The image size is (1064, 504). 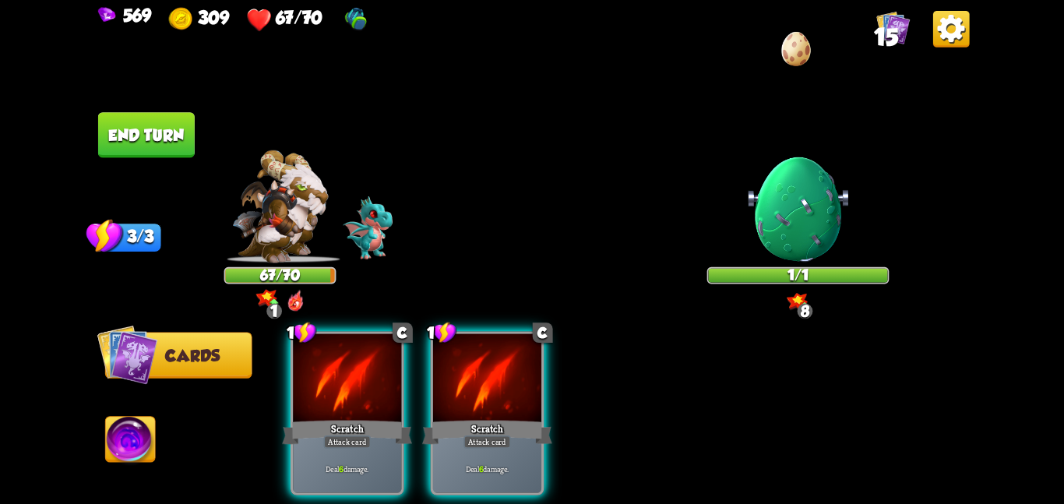 What do you see at coordinates (299, 17) in the screenshot?
I see `span: 67/70` at bounding box center [299, 17].